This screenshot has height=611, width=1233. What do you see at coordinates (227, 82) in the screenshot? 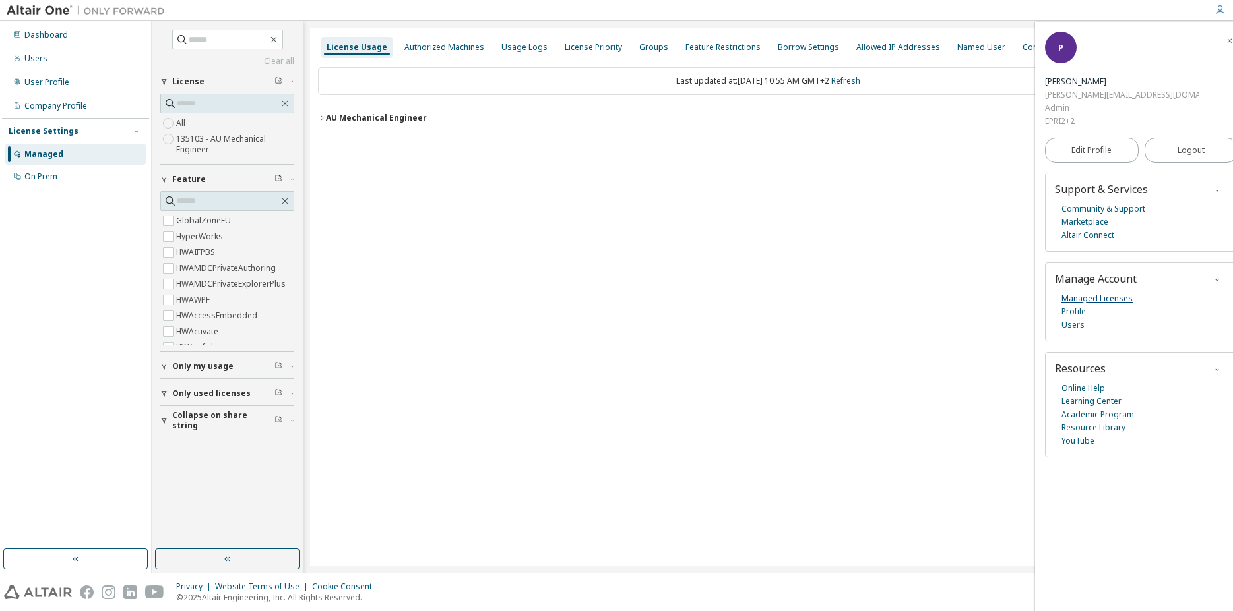
I see `button: License` at bounding box center [227, 82].